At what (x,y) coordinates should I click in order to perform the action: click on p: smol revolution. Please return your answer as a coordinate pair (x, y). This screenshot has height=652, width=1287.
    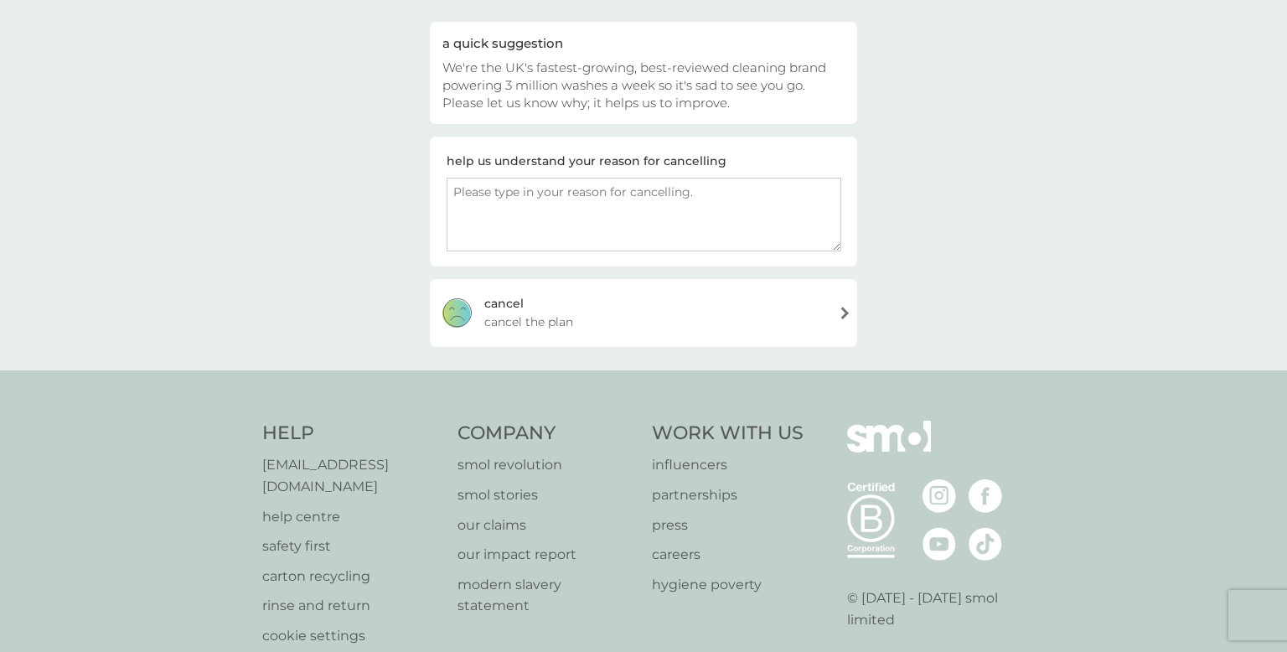
    Looking at the image, I should click on (546, 465).